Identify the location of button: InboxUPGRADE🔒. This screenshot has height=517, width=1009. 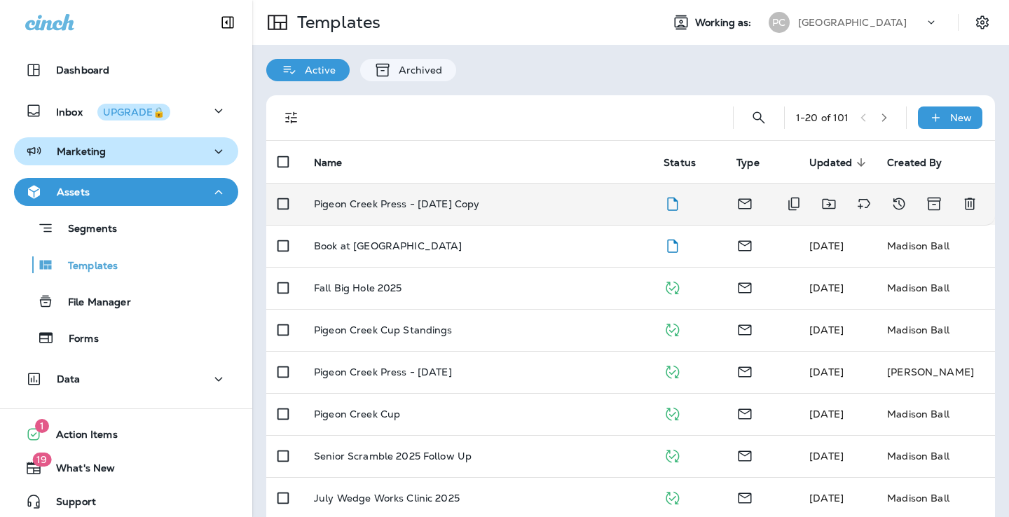
(126, 111).